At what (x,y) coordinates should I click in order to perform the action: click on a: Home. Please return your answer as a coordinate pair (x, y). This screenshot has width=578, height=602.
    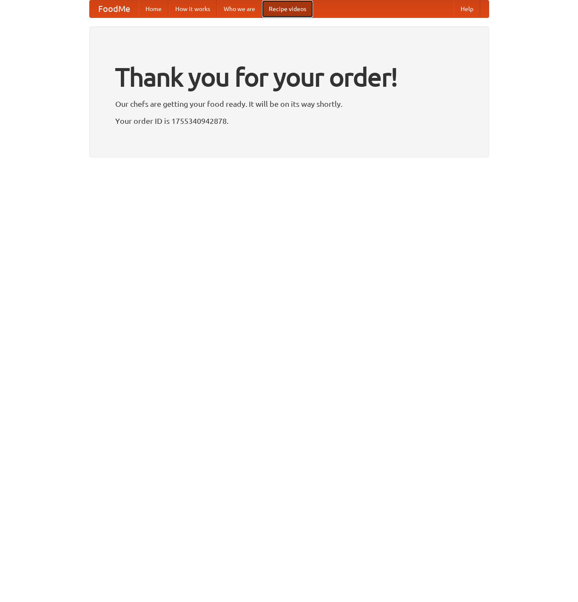
    Looking at the image, I should click on (153, 9).